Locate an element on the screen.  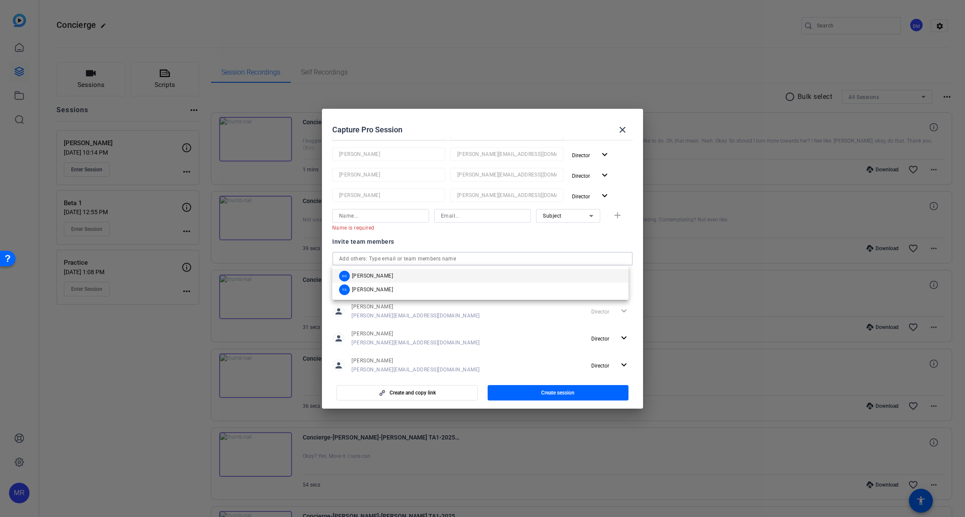
mat-error: Name is required is located at coordinates (377, 227).